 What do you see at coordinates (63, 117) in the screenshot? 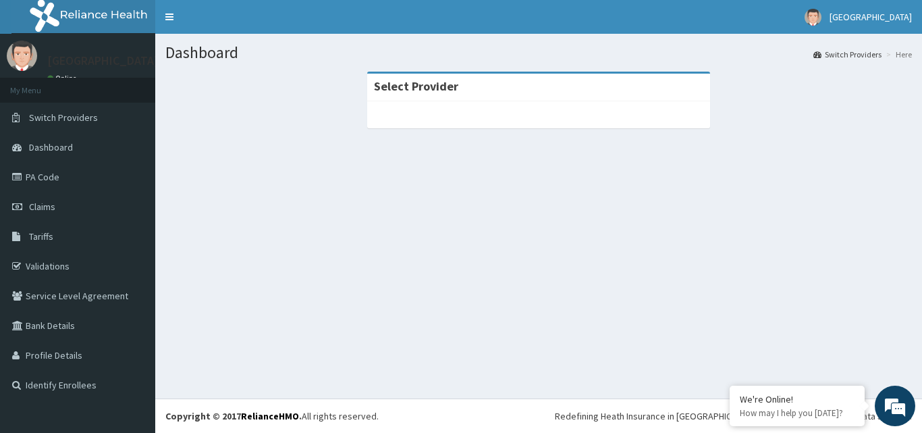
I see `span: Switch Providers` at bounding box center [63, 117].